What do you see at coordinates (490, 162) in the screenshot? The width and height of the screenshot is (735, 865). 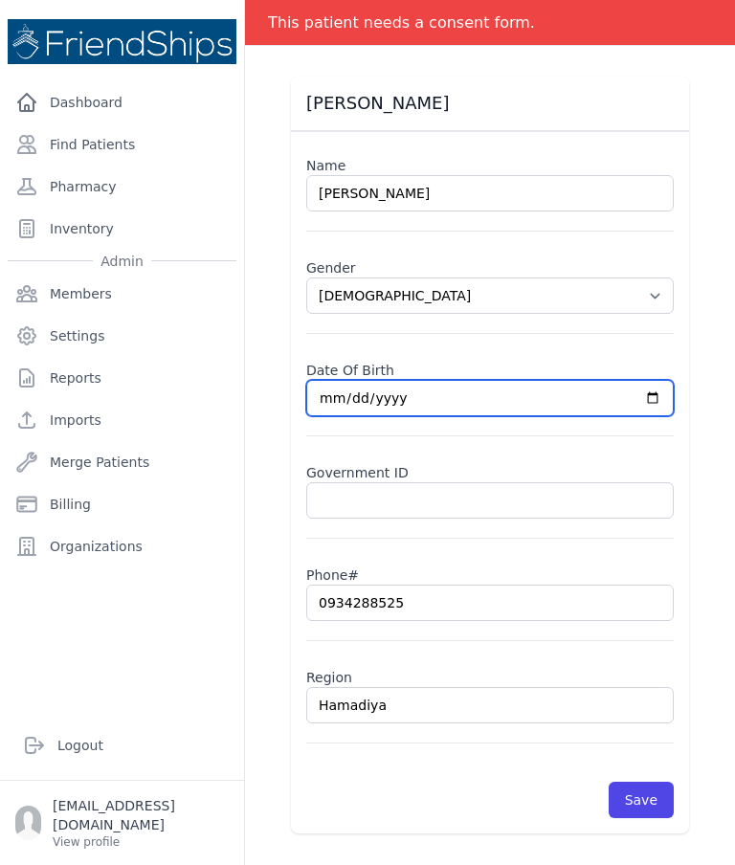 I see `label: Name` at bounding box center [490, 162].